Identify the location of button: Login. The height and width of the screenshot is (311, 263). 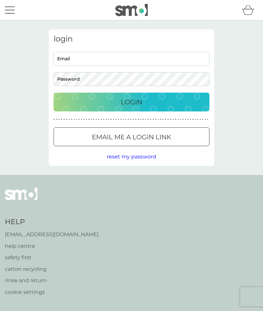
(131, 102).